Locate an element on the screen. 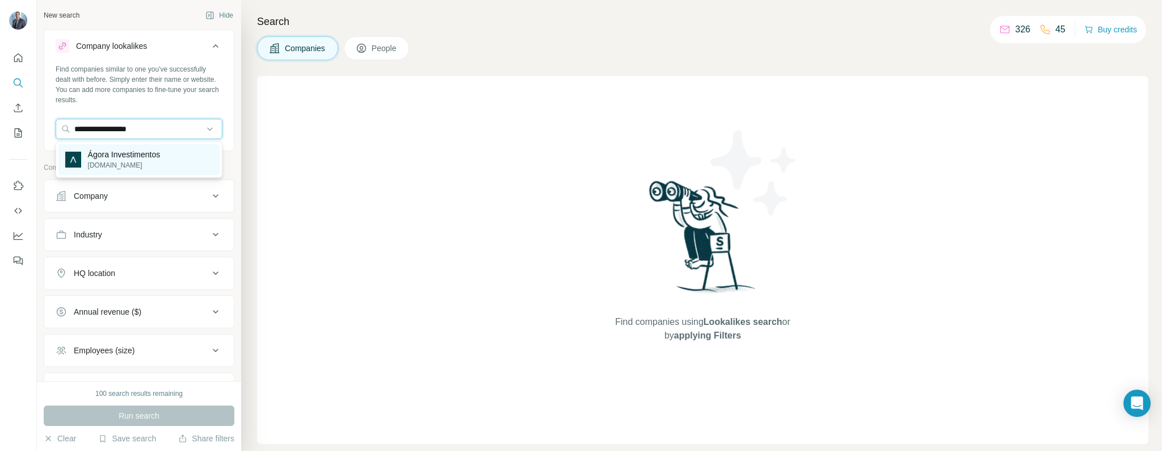  p: 326 is located at coordinates (1022, 30).